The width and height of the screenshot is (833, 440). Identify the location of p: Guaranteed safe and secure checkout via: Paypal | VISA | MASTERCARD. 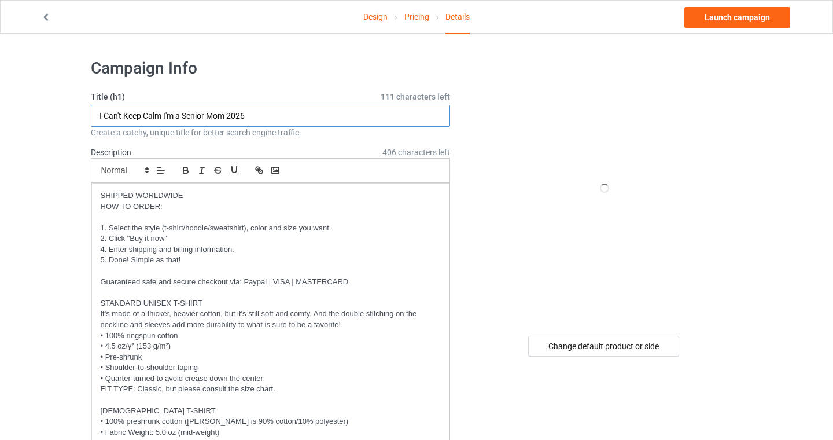
(271, 282).